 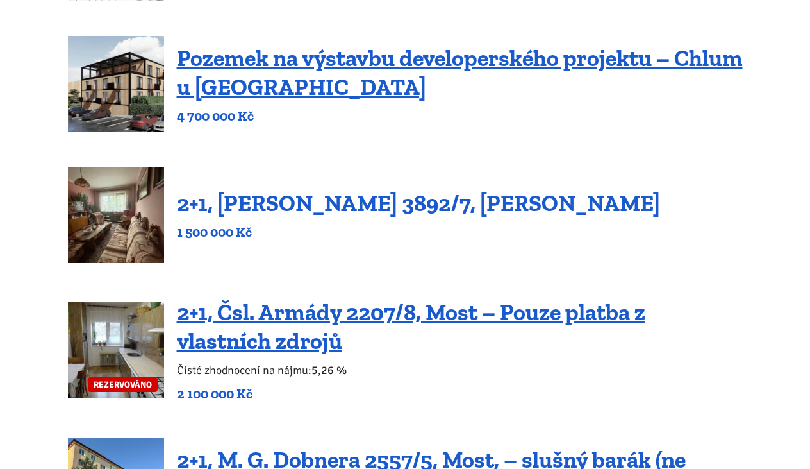 What do you see at coordinates (116, 350) in the screenshot?
I see `a: REZERVOVÁNO` at bounding box center [116, 350].